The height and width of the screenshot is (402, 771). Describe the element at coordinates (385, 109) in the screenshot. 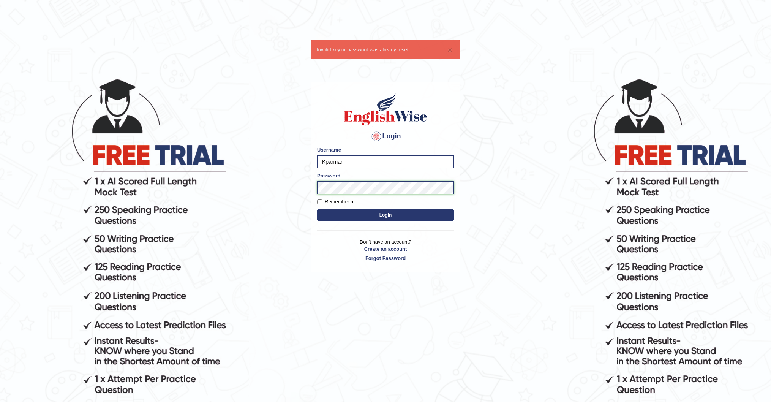

I see `img: Logo of English Wise sign in for intelligent practice with AI` at that location.